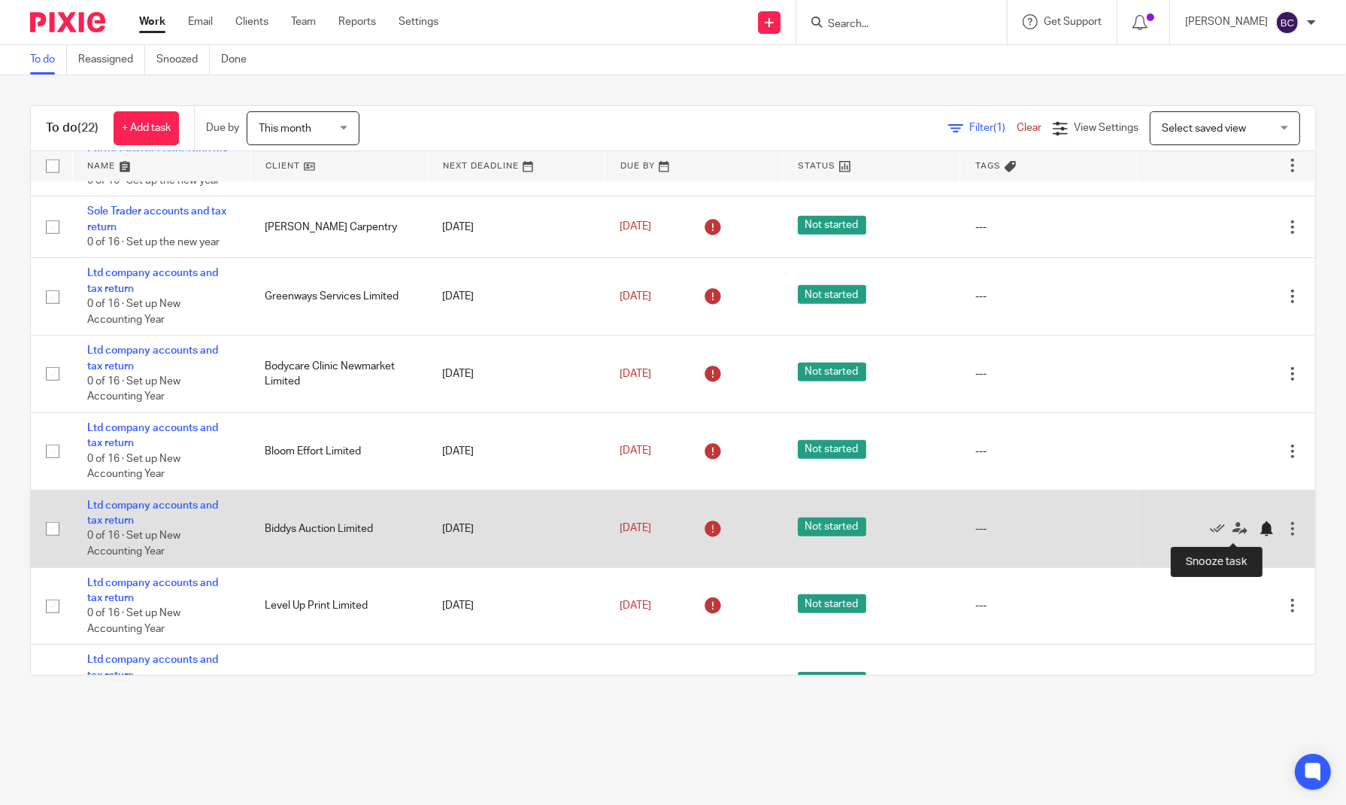 The image size is (1346, 805). What do you see at coordinates (338, 374) in the screenshot?
I see `td: Bodycare Clinic Newmarket Limited` at bounding box center [338, 374].